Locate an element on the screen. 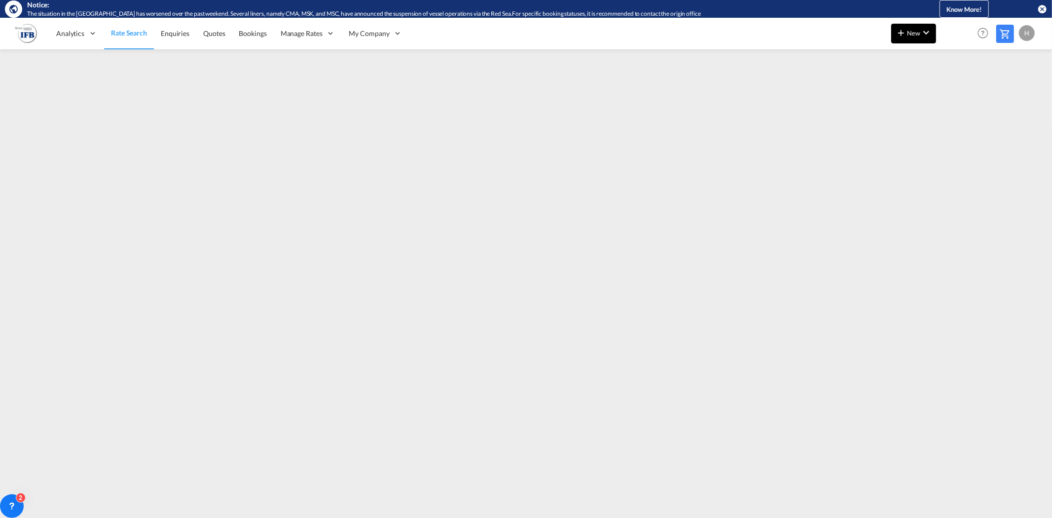  button: icon-close-circle is located at coordinates (1042, 9).